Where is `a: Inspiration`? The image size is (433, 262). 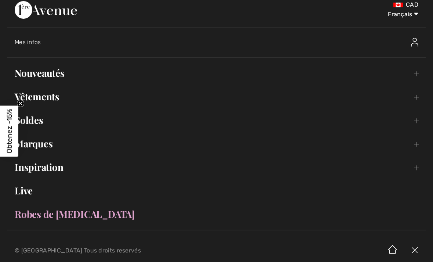
a: Inspiration is located at coordinates (217, 167).